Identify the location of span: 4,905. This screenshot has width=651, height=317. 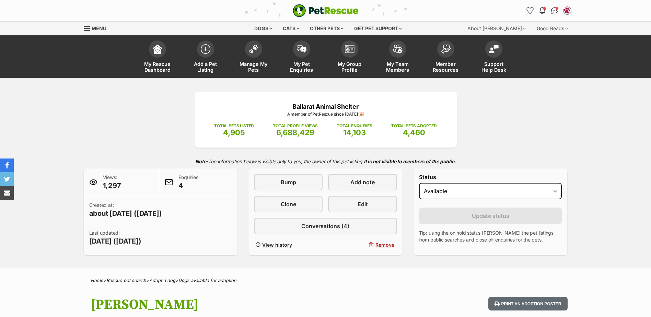
(234, 133).